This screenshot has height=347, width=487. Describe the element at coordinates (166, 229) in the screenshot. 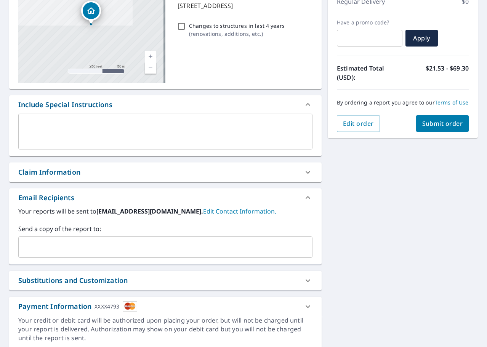

I see `label: Send a copy of the report to:` at that location.